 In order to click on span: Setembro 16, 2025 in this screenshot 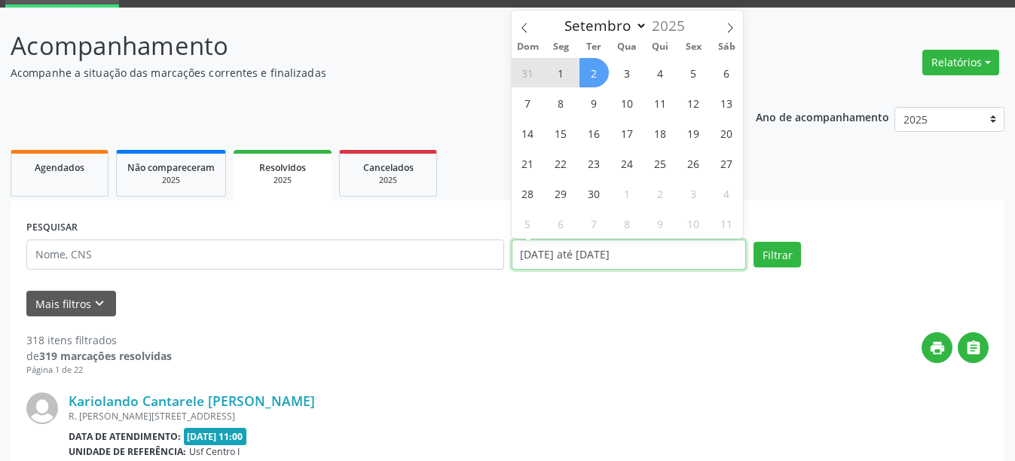, I will do `click(594, 133)`.